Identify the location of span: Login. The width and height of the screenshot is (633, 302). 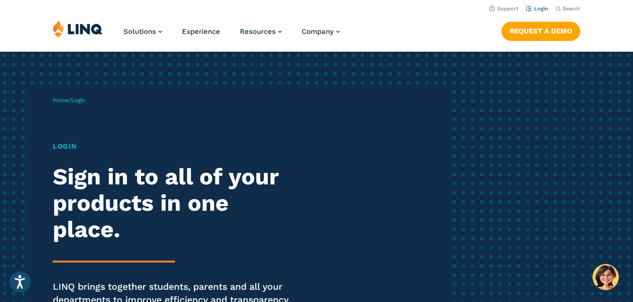
(78, 100).